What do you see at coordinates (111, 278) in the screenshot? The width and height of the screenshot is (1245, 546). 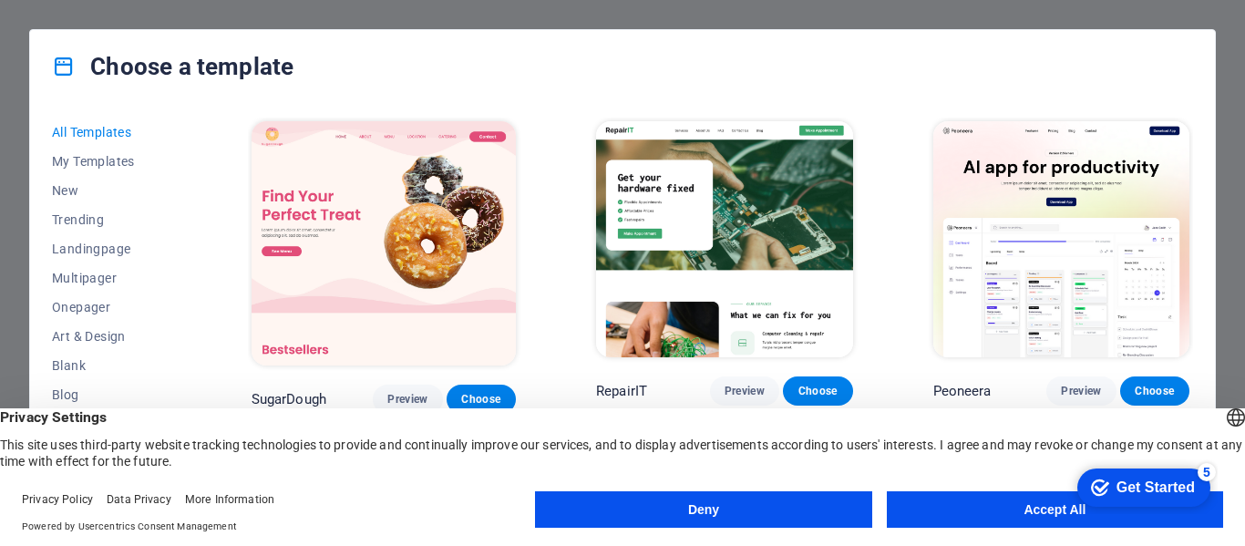 I see `button: Multipager` at bounding box center [111, 278].